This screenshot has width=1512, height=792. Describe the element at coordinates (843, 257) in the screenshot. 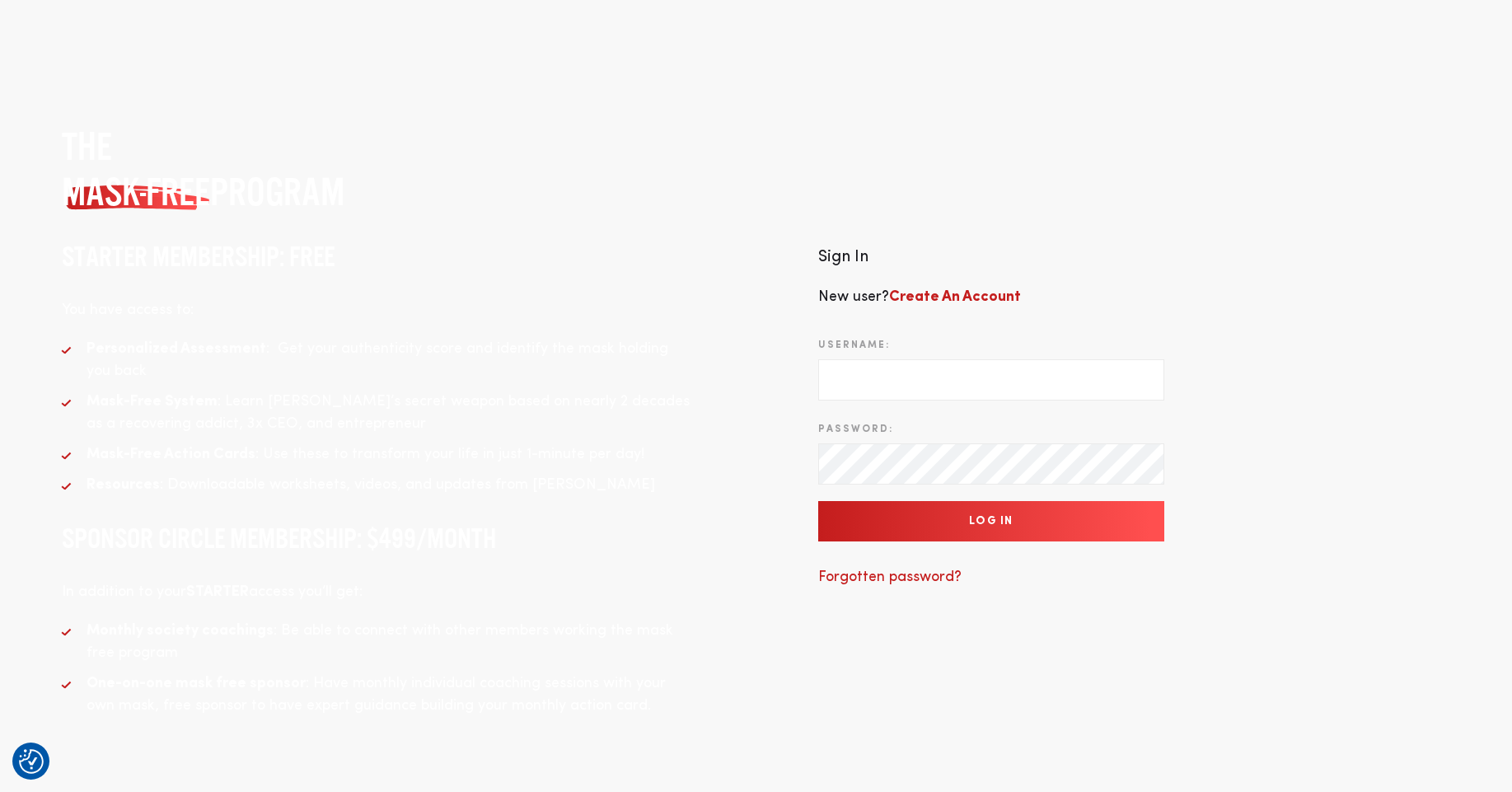

I see `span: Sign In` at that location.